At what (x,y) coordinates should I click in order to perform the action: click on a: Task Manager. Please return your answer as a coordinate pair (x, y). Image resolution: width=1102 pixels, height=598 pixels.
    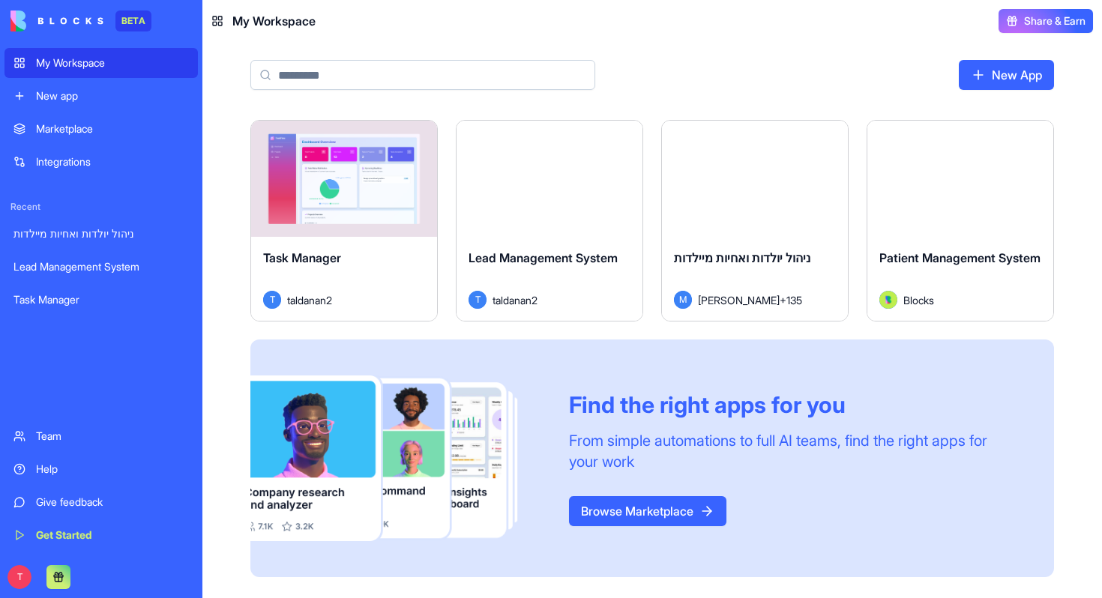
    Looking at the image, I should click on (101, 300).